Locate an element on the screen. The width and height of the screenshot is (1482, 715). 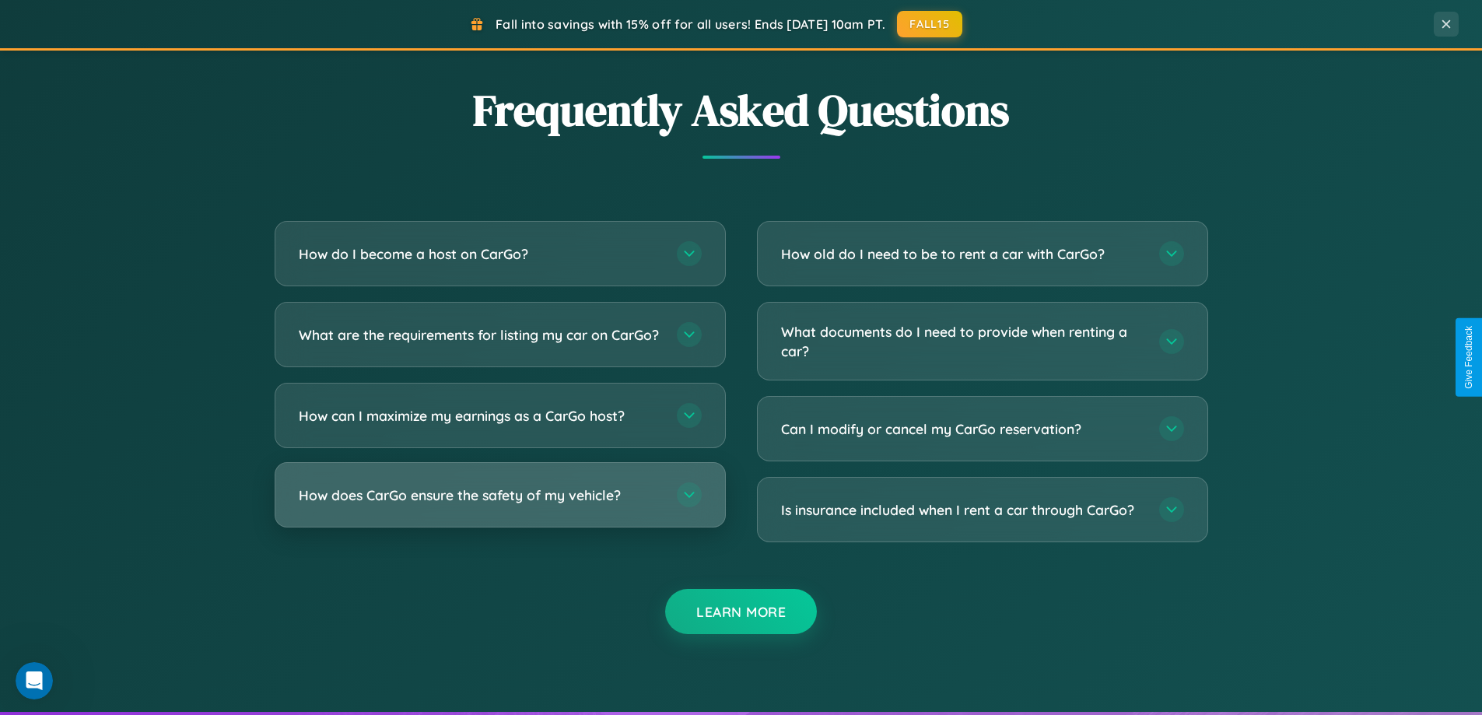
h2: Frequently Asked Questions is located at coordinates (741, 110).